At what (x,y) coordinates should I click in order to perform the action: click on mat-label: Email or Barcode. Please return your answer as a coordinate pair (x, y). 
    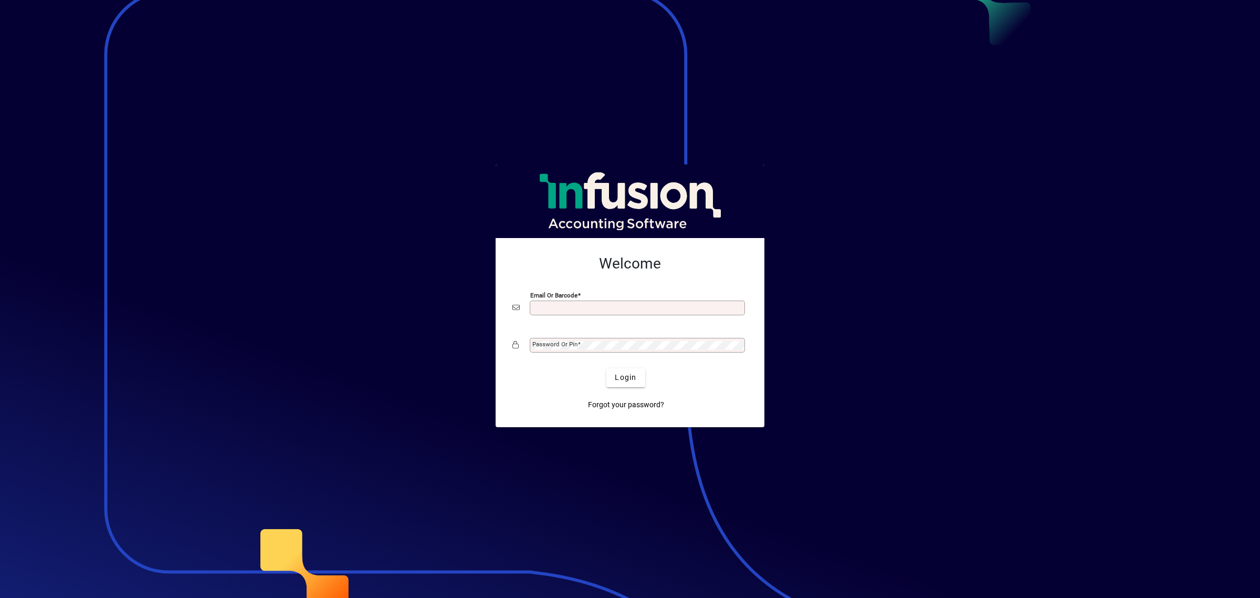
    Looking at the image, I should click on (554, 295).